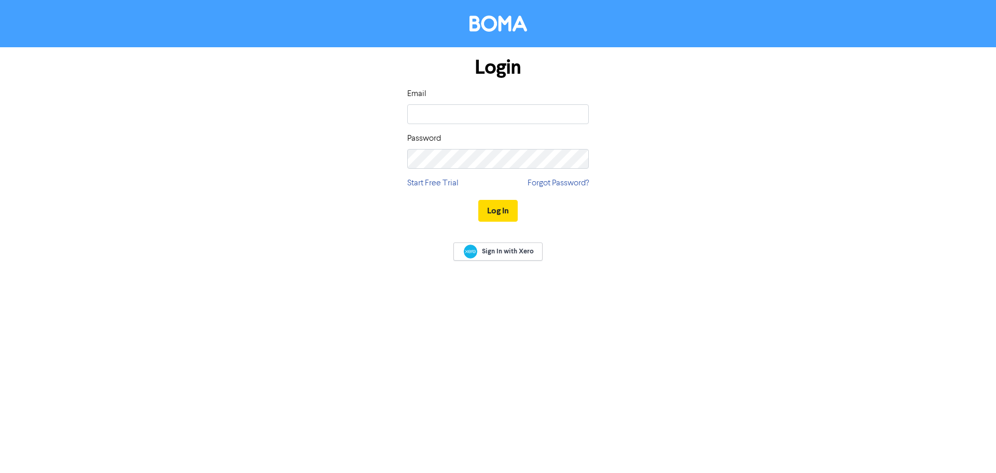 The image size is (996, 473). What do you see at coordinates (433, 183) in the screenshot?
I see `a: Start Free Trial` at bounding box center [433, 183].